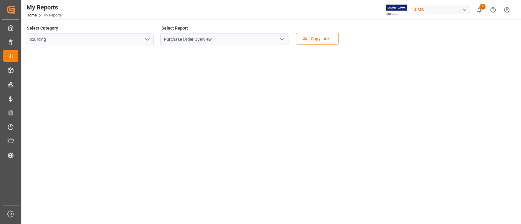 The image size is (521, 224). Describe the element at coordinates (396, 10) in the screenshot. I see `img: Exertis%20JAM%20-%20Email%20Logo.jpg_1722504956.jpg` at that location.